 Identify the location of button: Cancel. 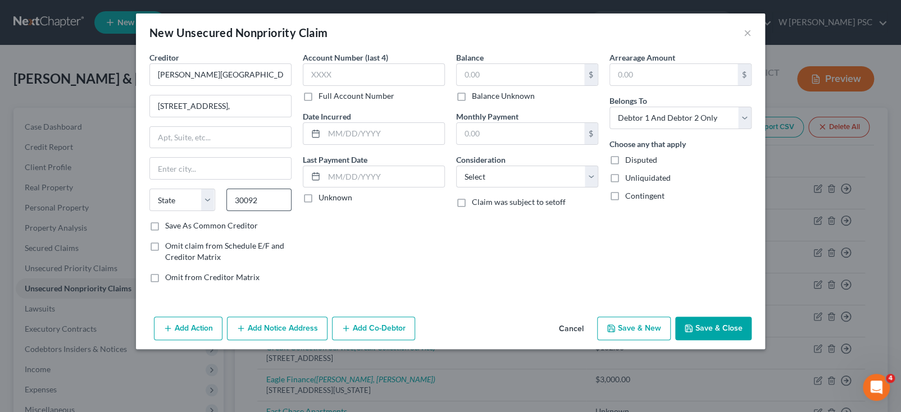
(571, 329).